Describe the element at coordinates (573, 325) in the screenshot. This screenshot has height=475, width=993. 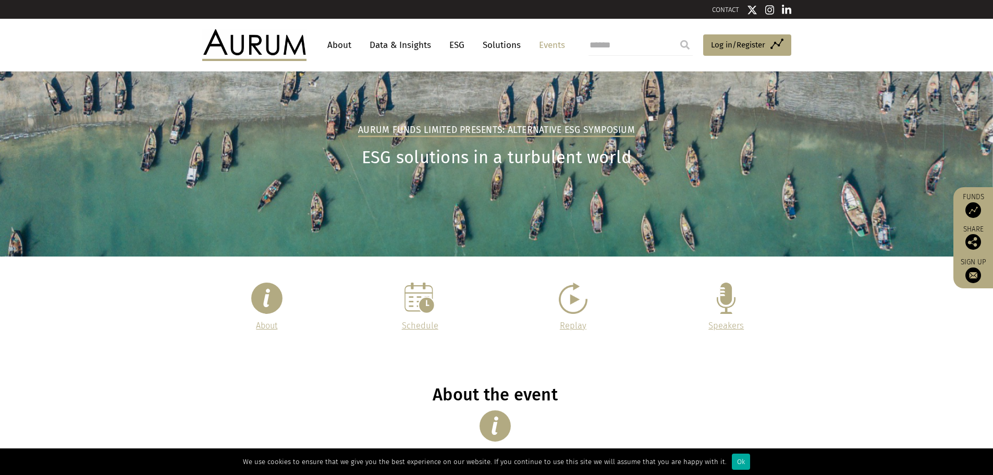
I see `a: Replay` at that location.